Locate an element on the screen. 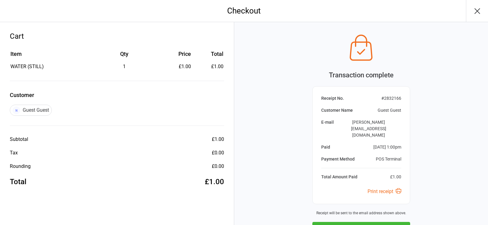 The height and width of the screenshot is (225, 488). div: Subtotal is located at coordinates (19, 139).